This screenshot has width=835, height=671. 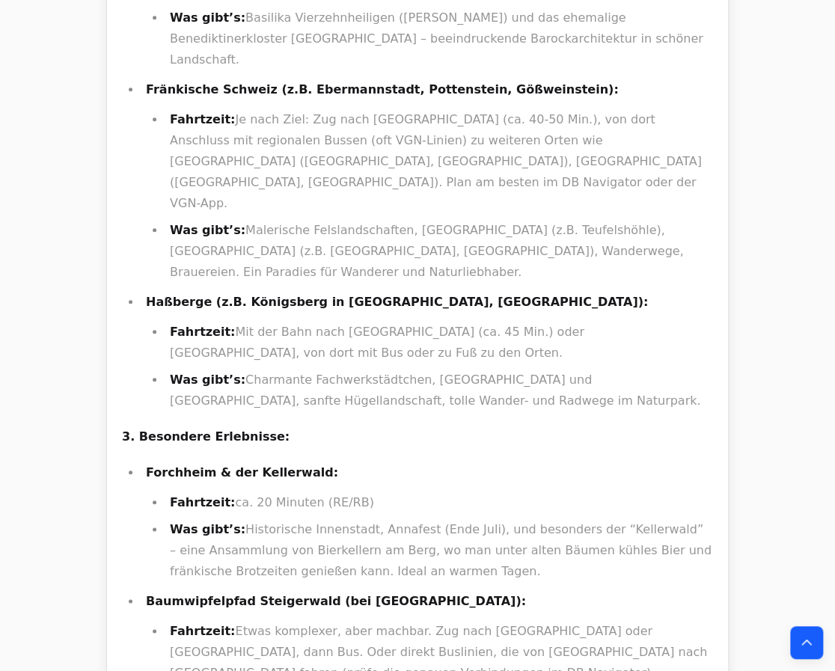 What do you see at coordinates (242, 472) in the screenshot?
I see `strong: Forchheim & der Kellerwald:` at bounding box center [242, 472].